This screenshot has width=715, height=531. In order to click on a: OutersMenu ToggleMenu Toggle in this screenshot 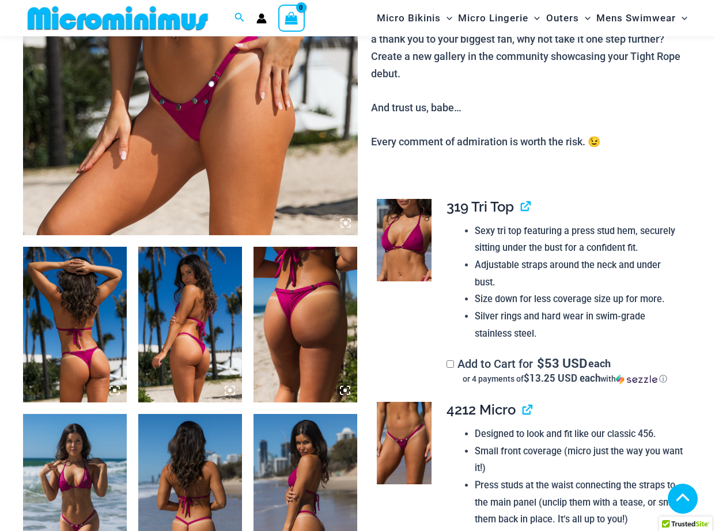, I will do `click(568, 18)`.